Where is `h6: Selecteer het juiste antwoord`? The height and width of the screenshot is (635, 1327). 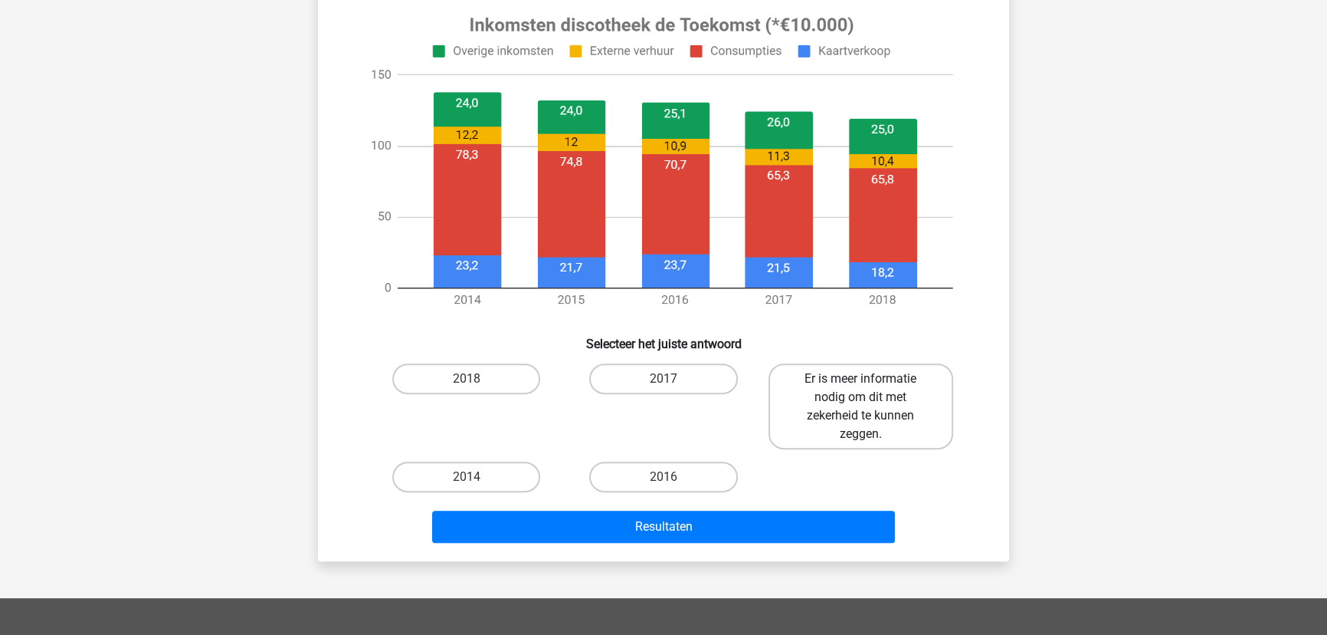 h6: Selecteer het juiste antwoord is located at coordinates (664, 337).